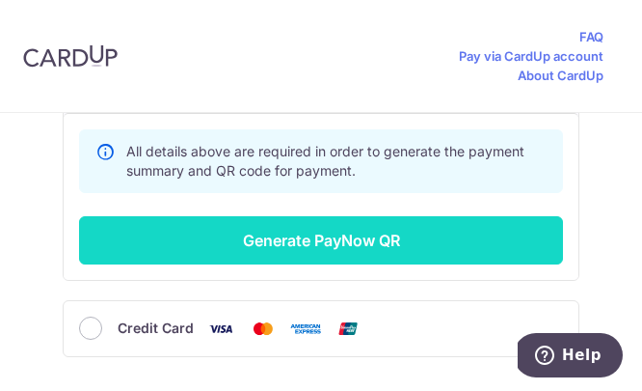  Describe the element at coordinates (155, 328) in the screenshot. I see `span: Credit Card` at that location.